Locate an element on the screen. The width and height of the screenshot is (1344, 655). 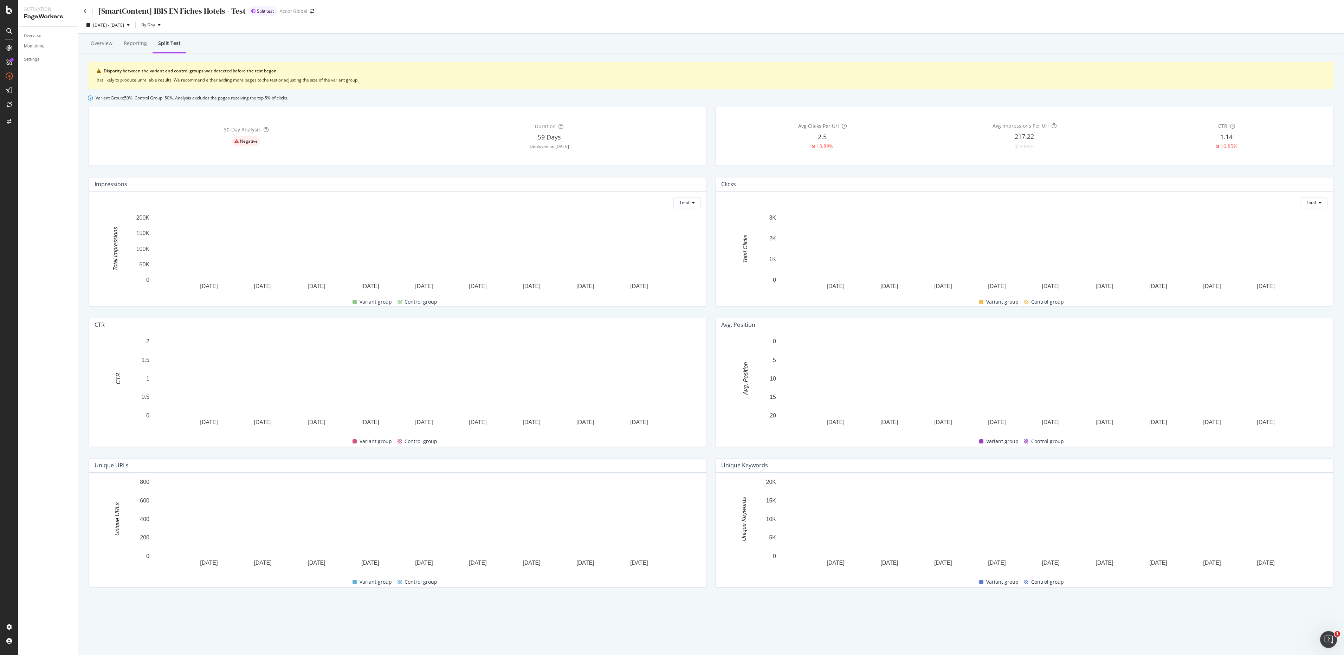
text: 100K is located at coordinates (143, 248).